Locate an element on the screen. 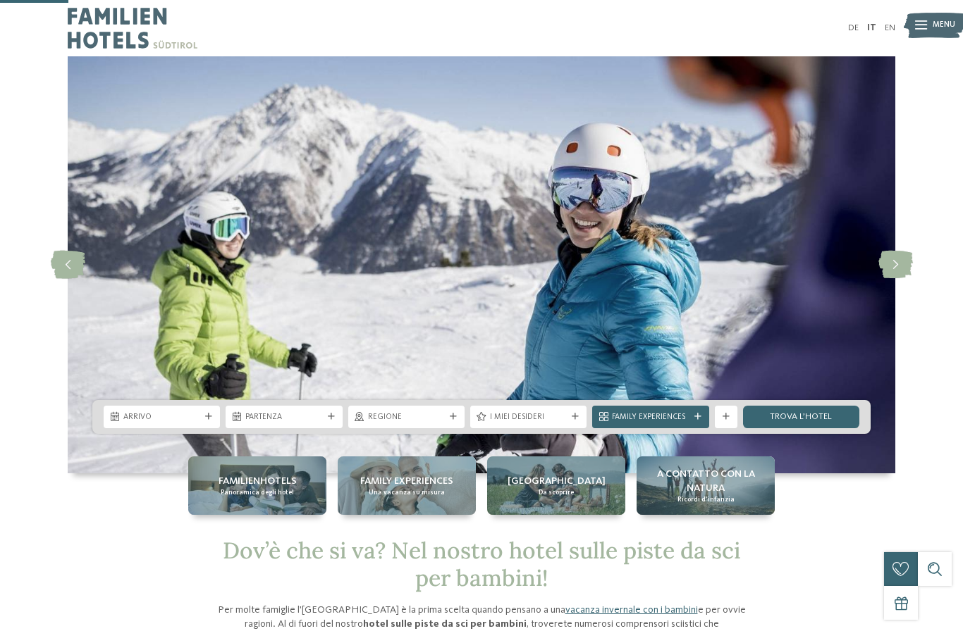 Image resolution: width=963 pixels, height=631 pixels. span: Dov’è che si va? Nel nostro hotel sulle piste da sci per bambini! is located at coordinates (481, 564).